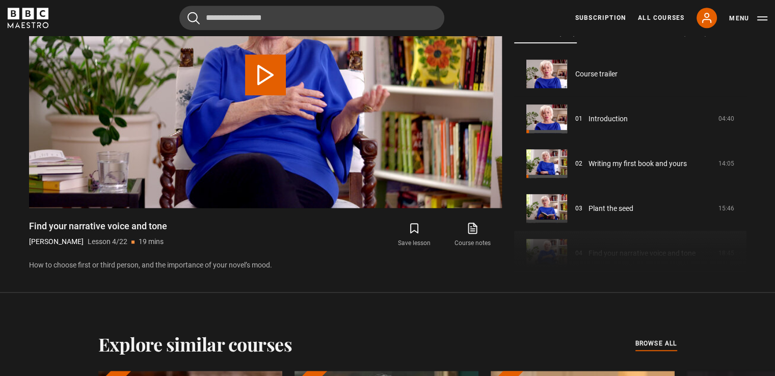 The width and height of the screenshot is (775, 376). I want to click on a: Subscription, so click(600, 18).